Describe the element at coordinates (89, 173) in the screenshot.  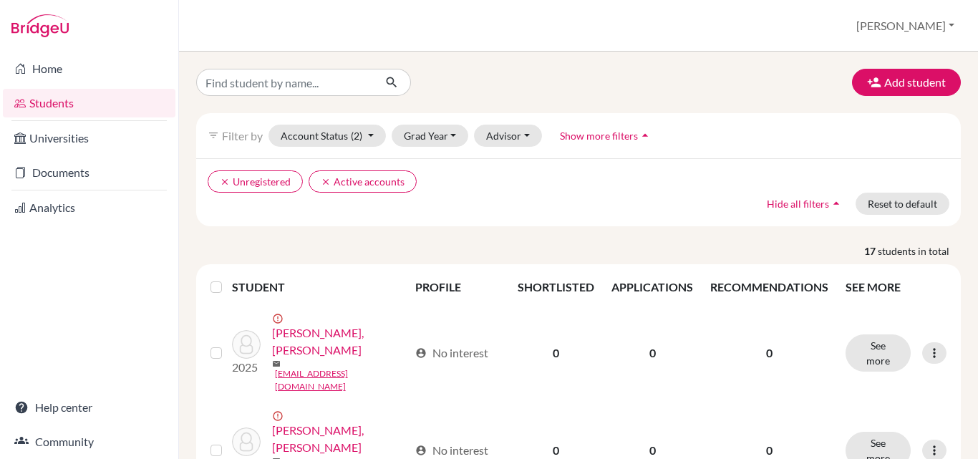
I see `a: Documents` at that location.